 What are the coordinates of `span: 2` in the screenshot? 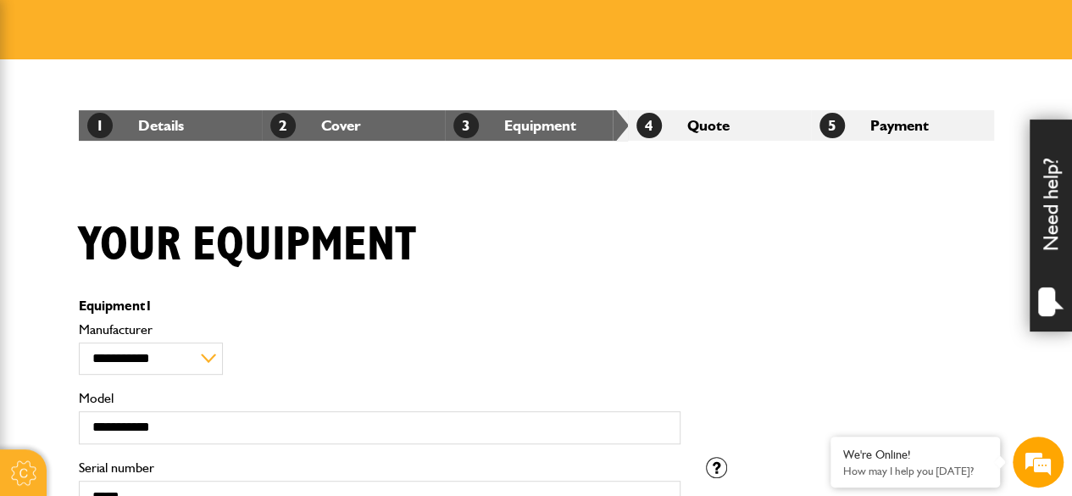 It's located at (283, 125).